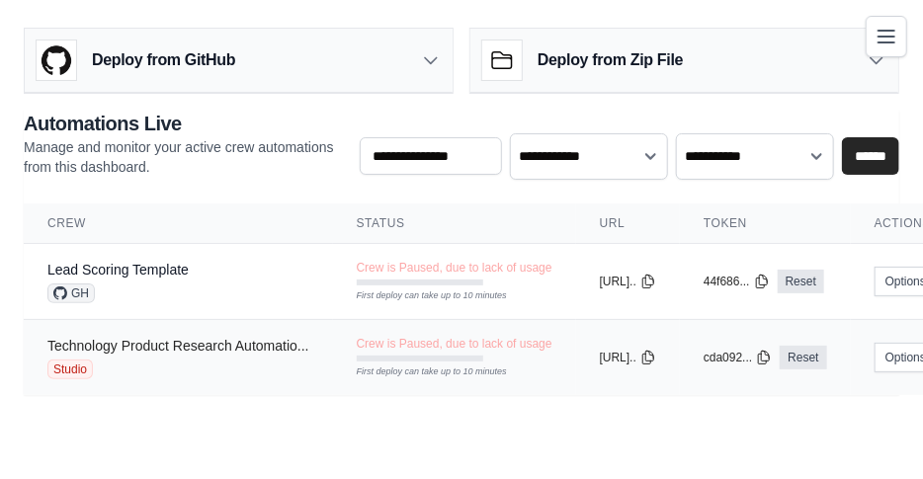 The image size is (923, 479). Describe the element at coordinates (765, 223) in the screenshot. I see `th: Token` at that location.